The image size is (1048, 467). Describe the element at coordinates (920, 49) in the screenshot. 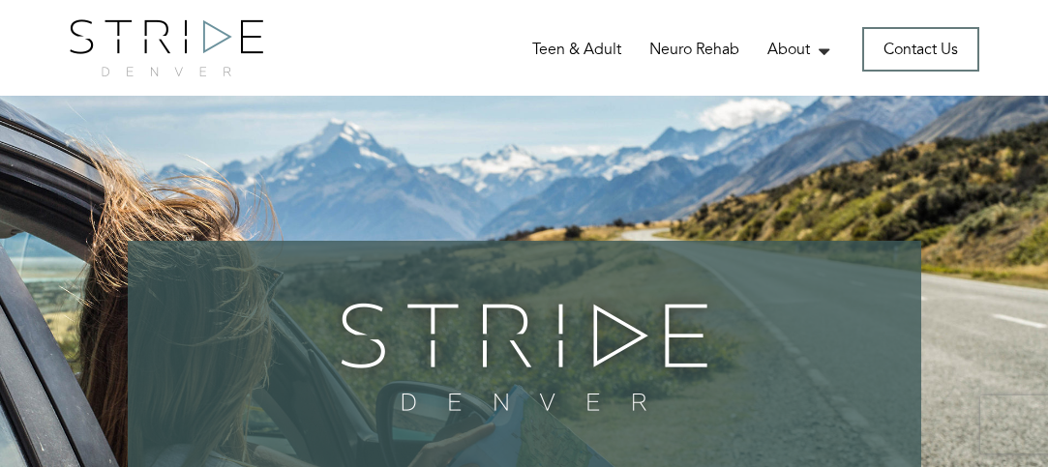

I see `a: Contact Us` at that location.